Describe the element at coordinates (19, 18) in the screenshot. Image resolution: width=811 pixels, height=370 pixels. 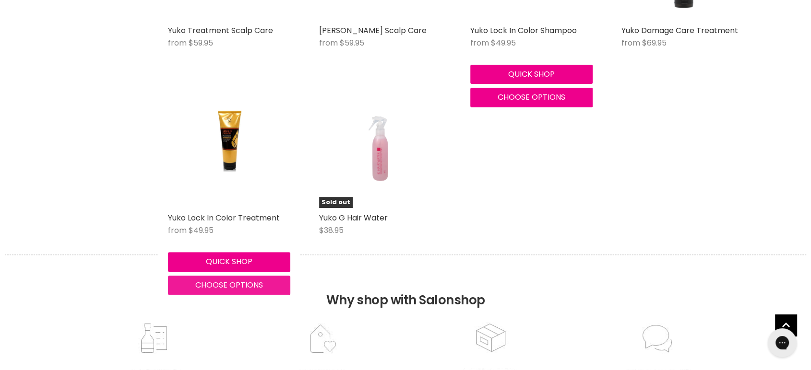
I see `button: Gorgias live chat` at that location.